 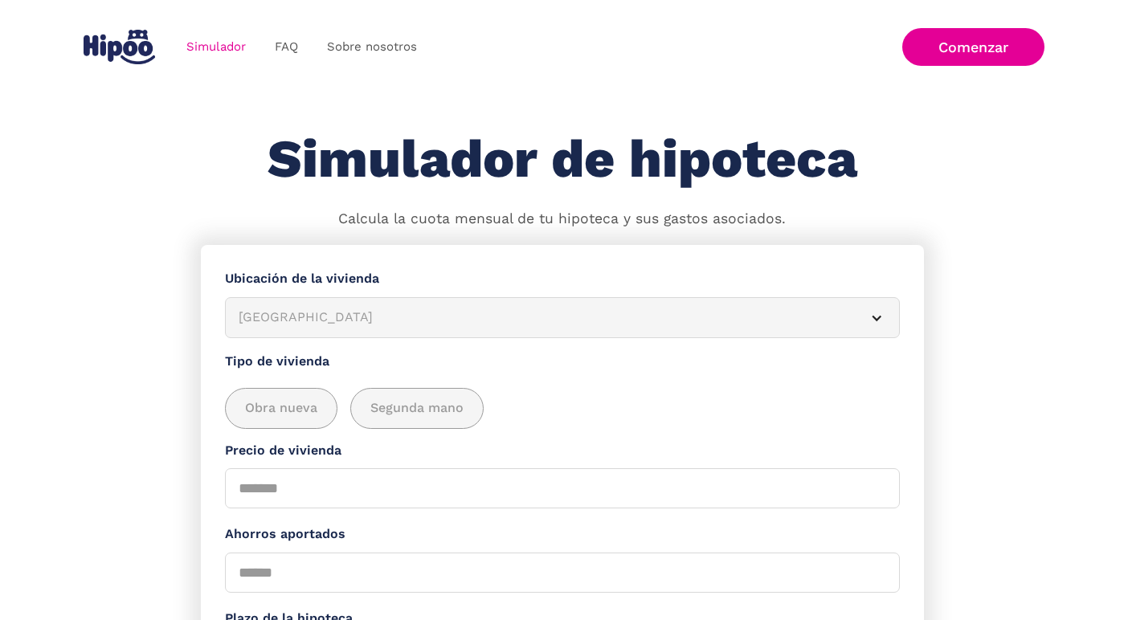 I want to click on span: Obra nueva, so click(x=281, y=408).